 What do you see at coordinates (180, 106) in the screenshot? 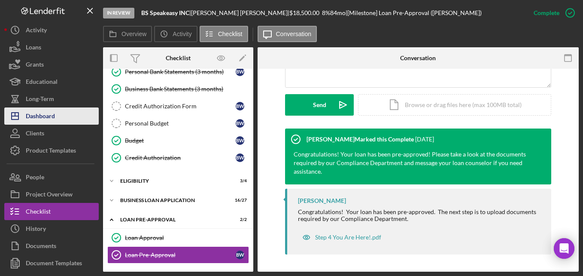
I see `div: Credit Authorization Form` at bounding box center [180, 106].